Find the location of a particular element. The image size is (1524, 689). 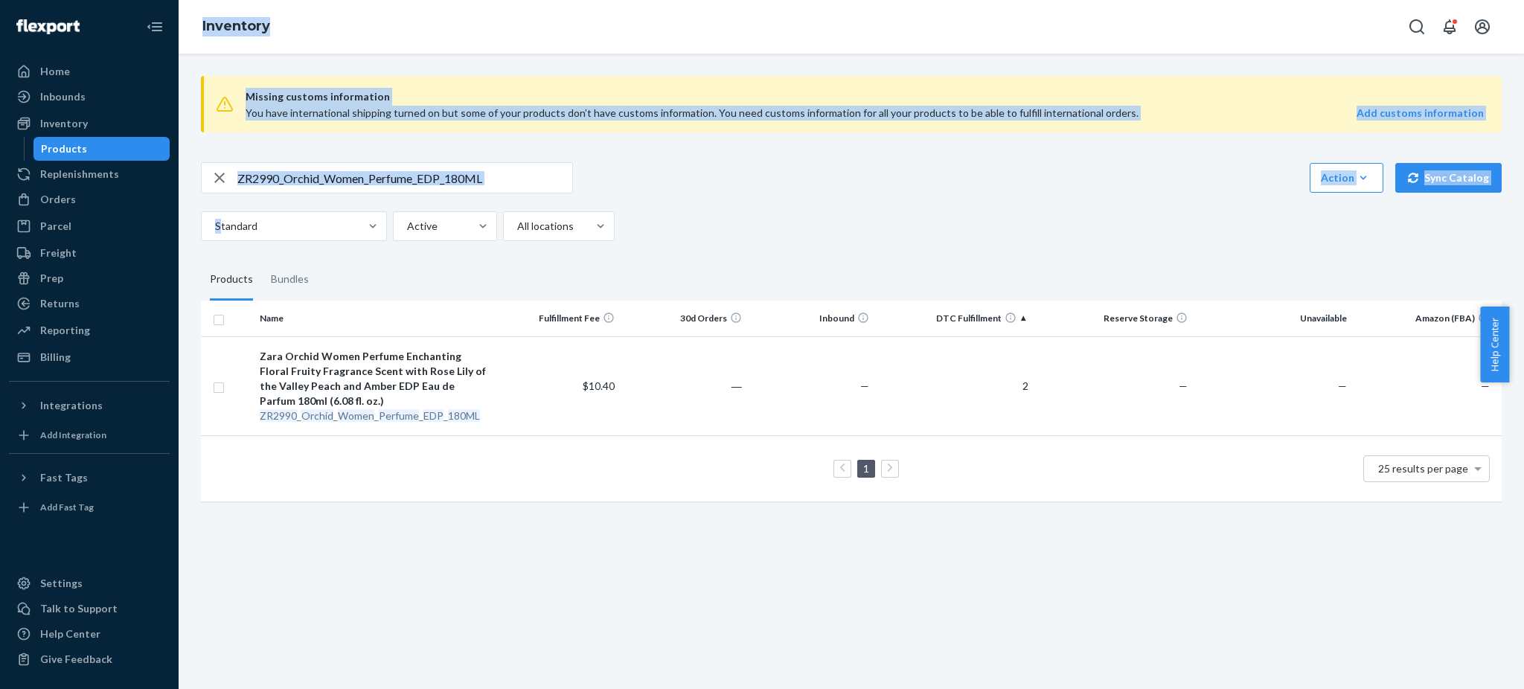

div: You have international shipping turned on but some of your products don’t have customs informatio... is located at coordinates (740, 113).